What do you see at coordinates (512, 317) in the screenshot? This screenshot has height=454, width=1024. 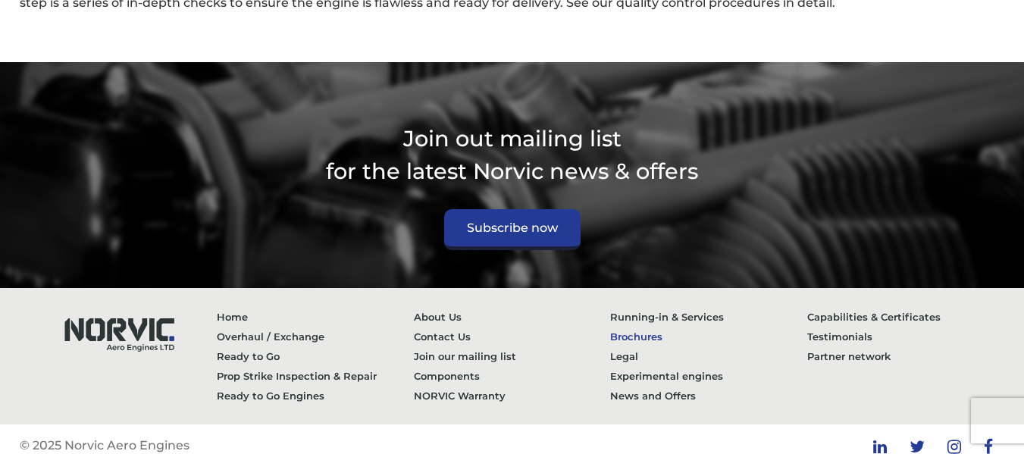 I see `a: About Us` at bounding box center [512, 317].